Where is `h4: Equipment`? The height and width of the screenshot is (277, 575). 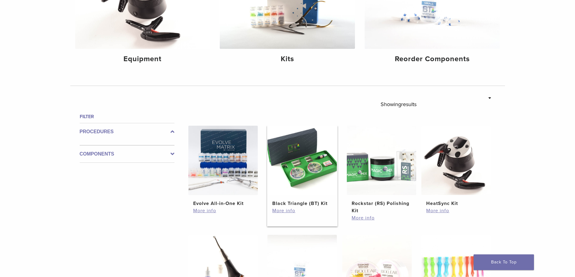
h4: Equipment is located at coordinates (143, 59).